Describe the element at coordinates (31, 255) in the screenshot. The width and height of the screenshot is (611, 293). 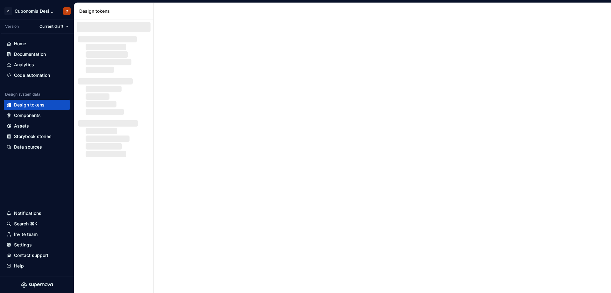
I see `div: Contact support` at that location.